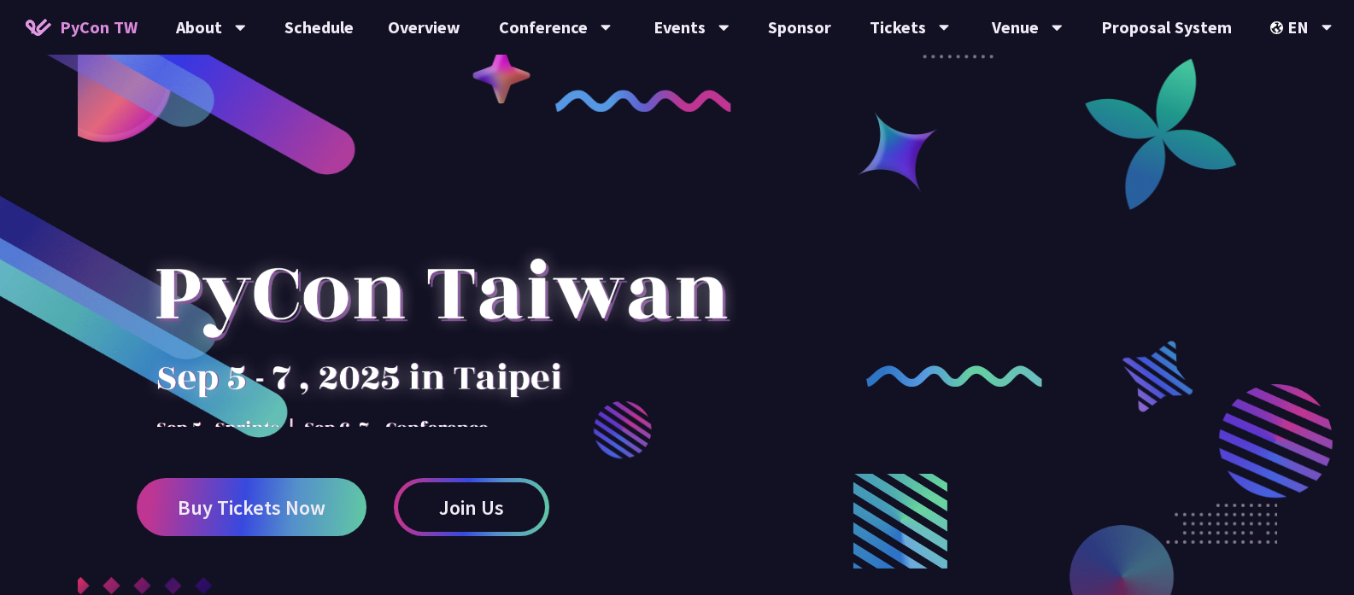 Image resolution: width=1354 pixels, height=595 pixels. What do you see at coordinates (81, 27) in the screenshot?
I see `a: PyCon TW` at bounding box center [81, 27].